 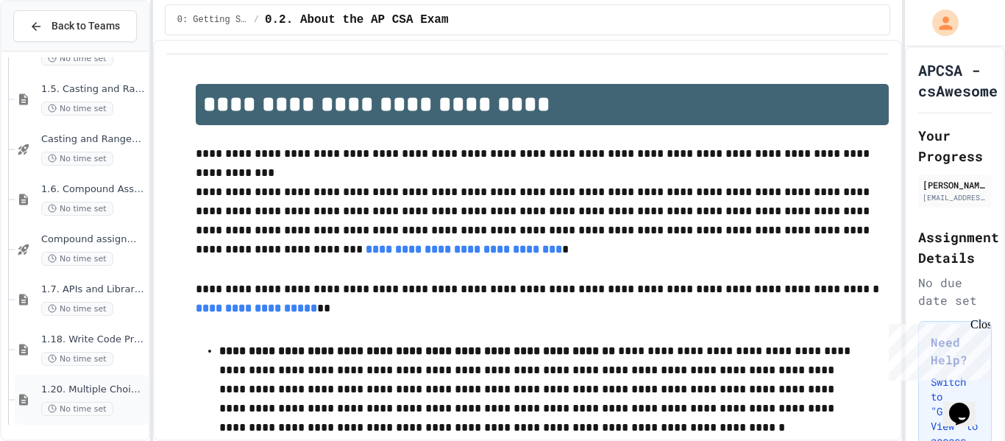 What do you see at coordinates (357, 20) in the screenshot?
I see `span: 0.2. About the AP CSA Exam` at bounding box center [357, 20].